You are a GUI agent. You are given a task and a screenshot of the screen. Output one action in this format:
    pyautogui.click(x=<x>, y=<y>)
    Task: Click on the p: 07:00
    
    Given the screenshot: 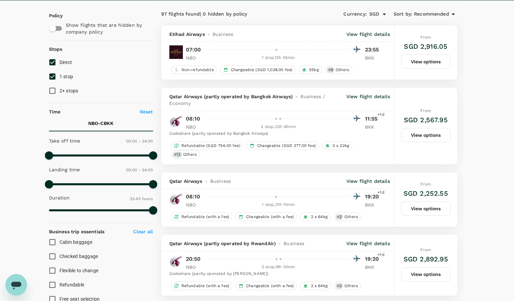 What is the action you would take?
    pyautogui.click(x=193, y=50)
    